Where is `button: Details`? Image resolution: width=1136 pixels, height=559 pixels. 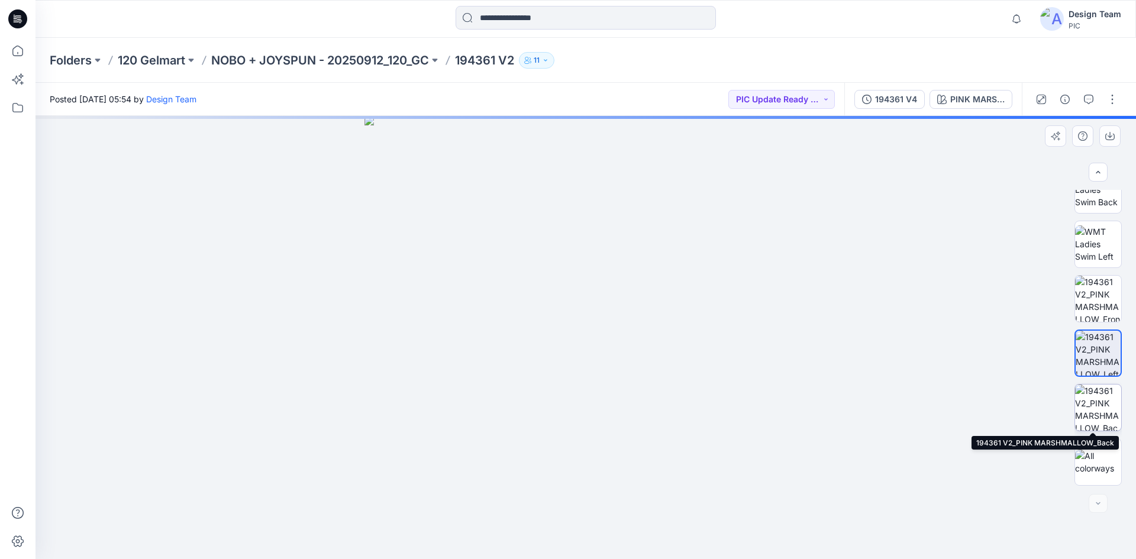 button: Details is located at coordinates (1065, 99).